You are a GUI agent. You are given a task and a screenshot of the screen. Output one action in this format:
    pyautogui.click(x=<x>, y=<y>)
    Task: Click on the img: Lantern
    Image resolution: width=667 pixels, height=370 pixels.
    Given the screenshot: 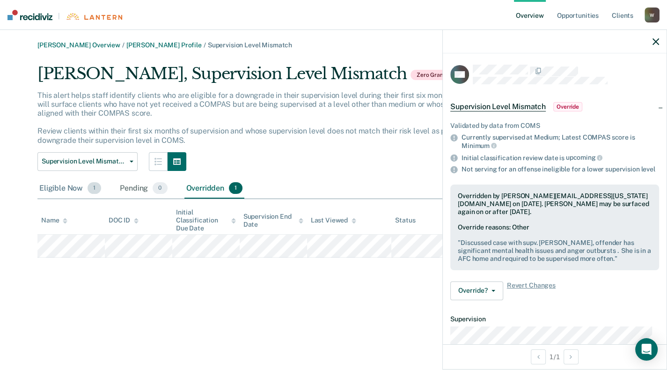 What is the action you would take?
    pyautogui.click(x=94, y=16)
    